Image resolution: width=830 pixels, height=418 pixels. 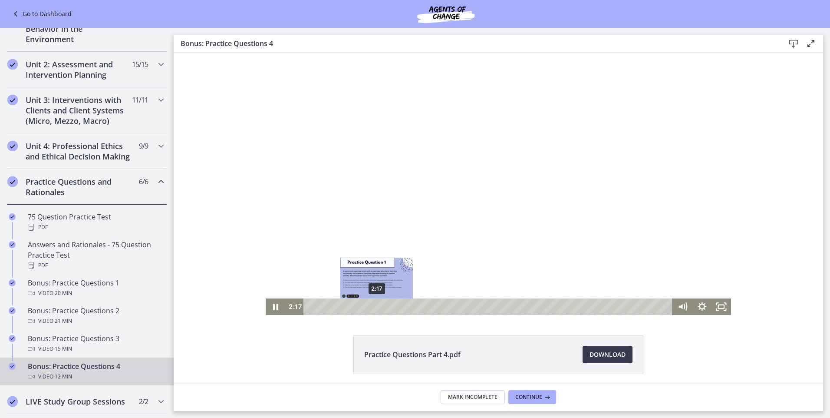 What do you see at coordinates (96, 222) in the screenshot?
I see `div: 75 Question Practice Test` at bounding box center [96, 222].